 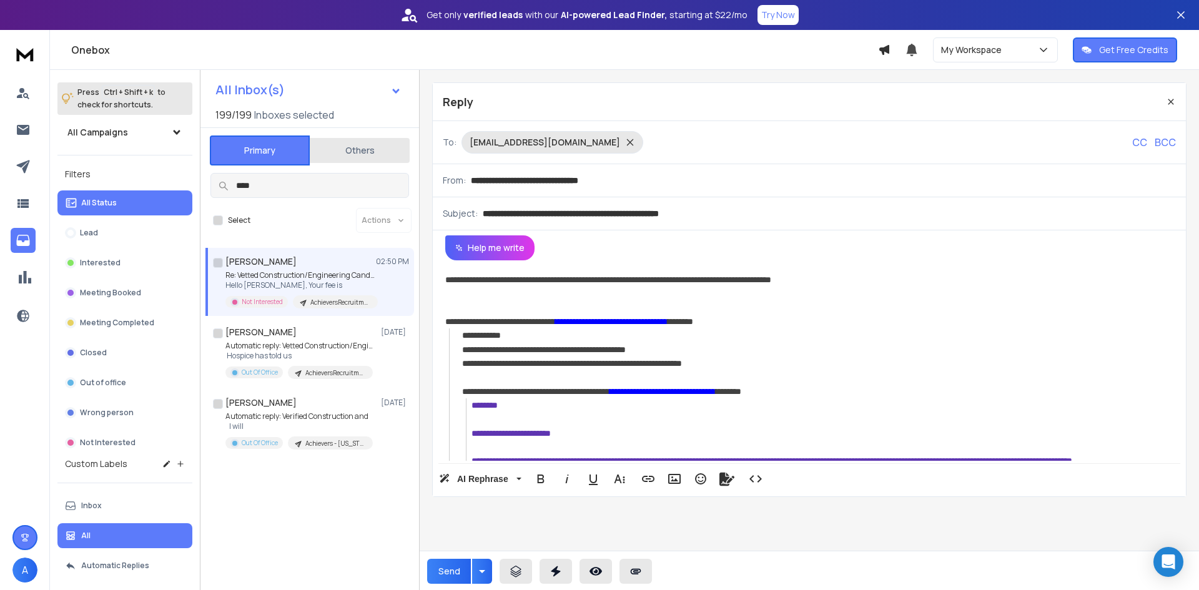 I want to click on h3: Filters, so click(x=125, y=174).